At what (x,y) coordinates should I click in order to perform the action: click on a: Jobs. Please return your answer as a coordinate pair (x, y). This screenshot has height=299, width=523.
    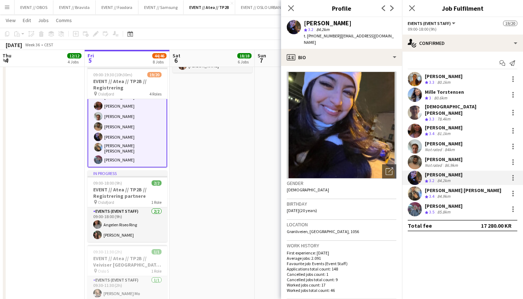
    Looking at the image, I should click on (43, 20).